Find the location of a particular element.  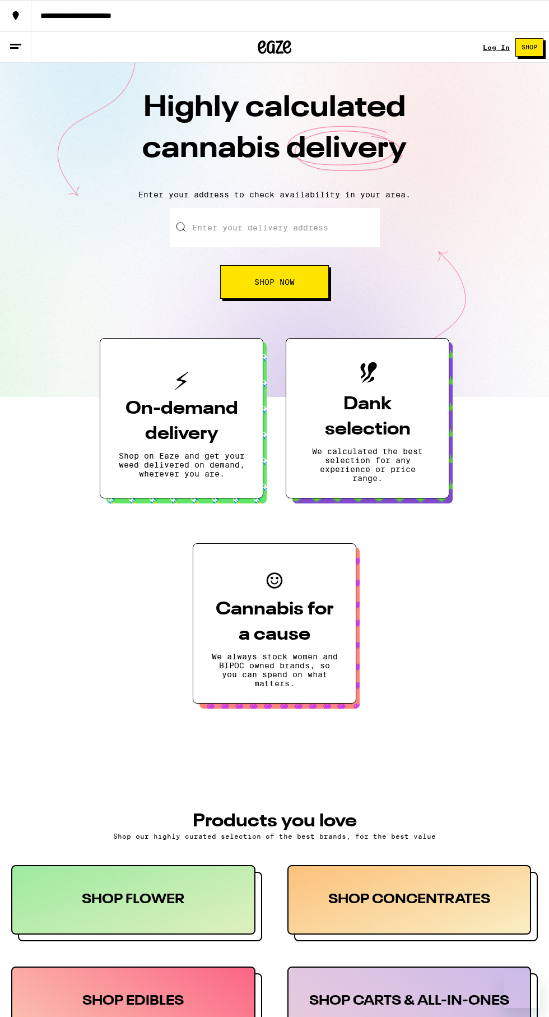

a: Log In is located at coordinates (497, 47).